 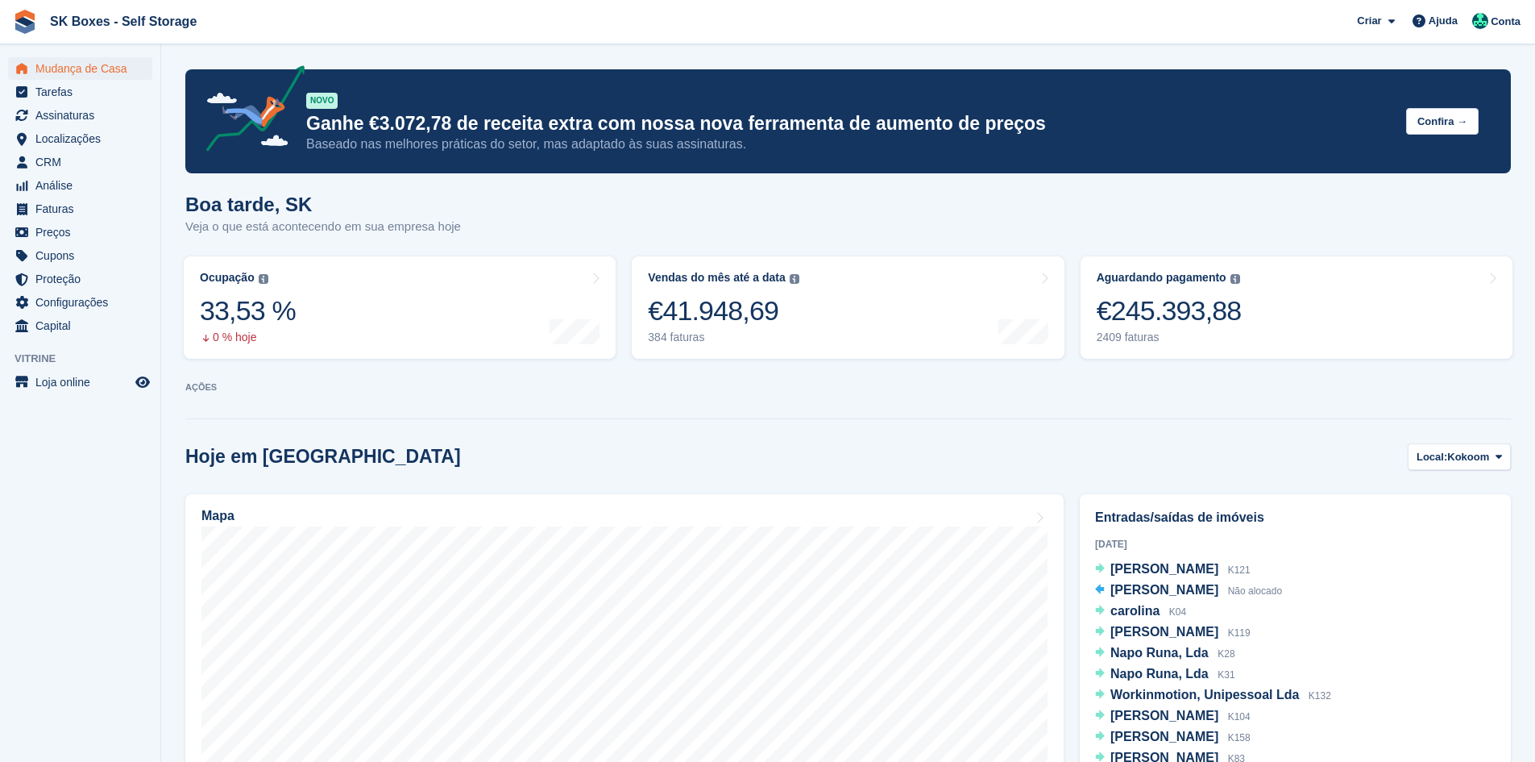 I want to click on span: Criar, so click(x=1369, y=21).